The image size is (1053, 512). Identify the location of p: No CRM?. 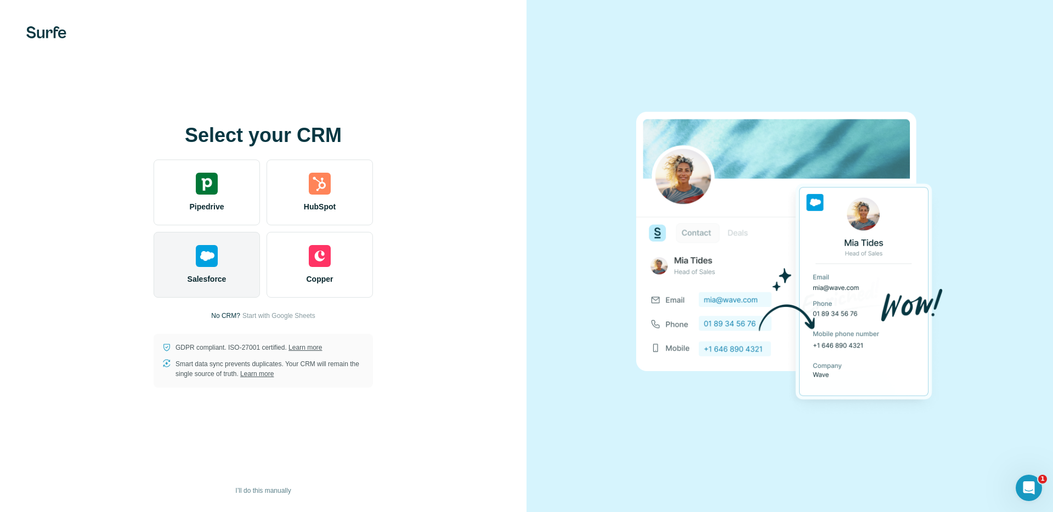
(225, 316).